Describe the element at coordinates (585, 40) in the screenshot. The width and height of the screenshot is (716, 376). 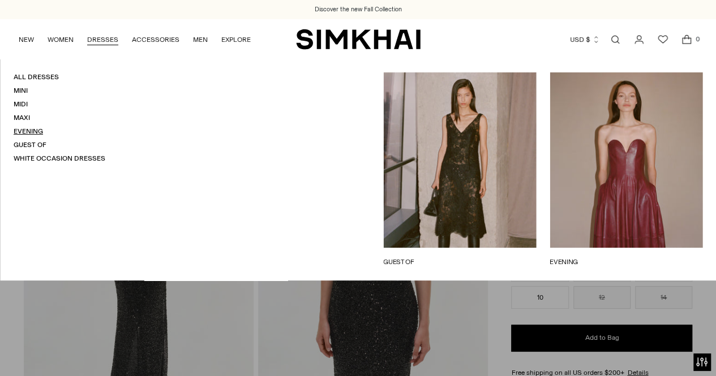
I see `button: USD $` at that location.